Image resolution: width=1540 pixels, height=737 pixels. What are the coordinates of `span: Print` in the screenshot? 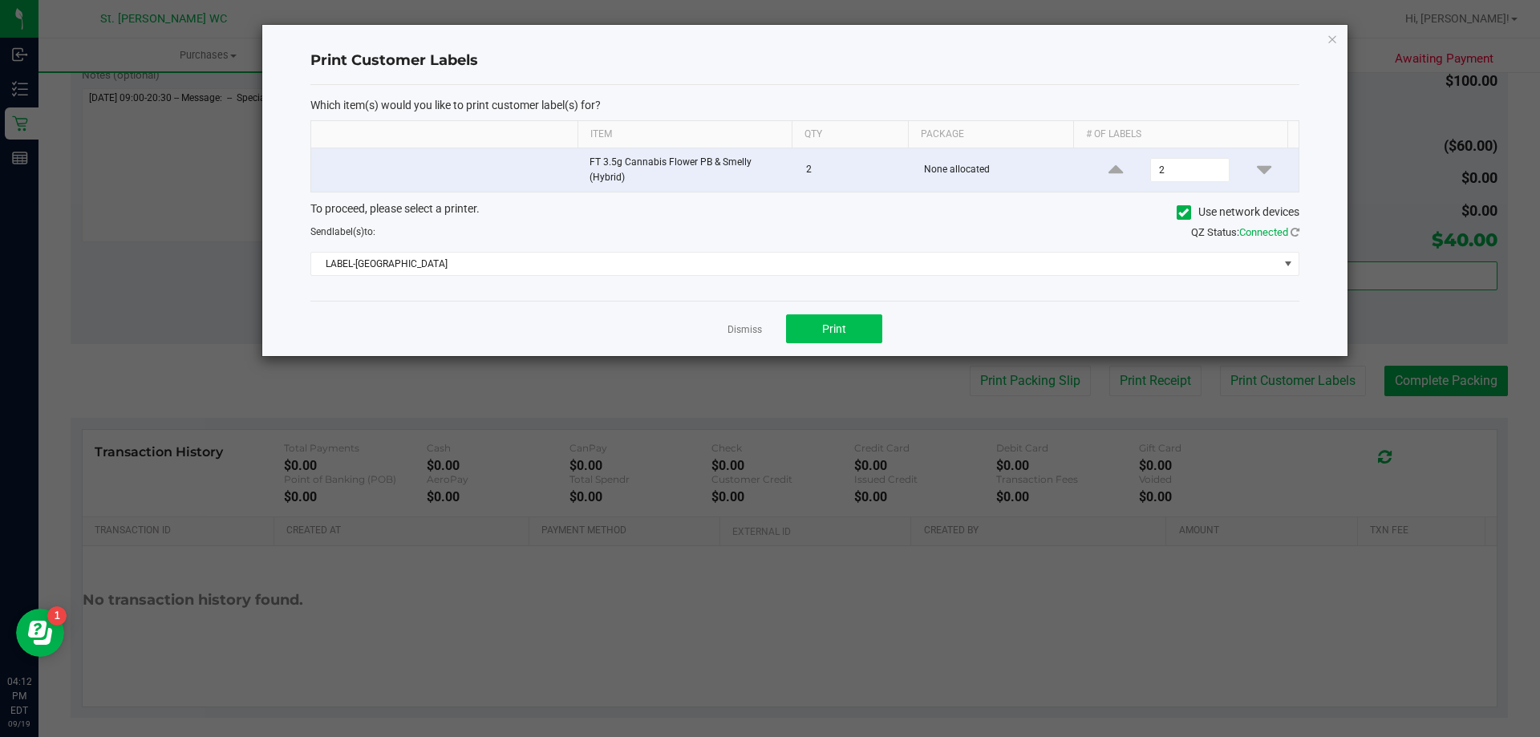 It's located at (834, 329).